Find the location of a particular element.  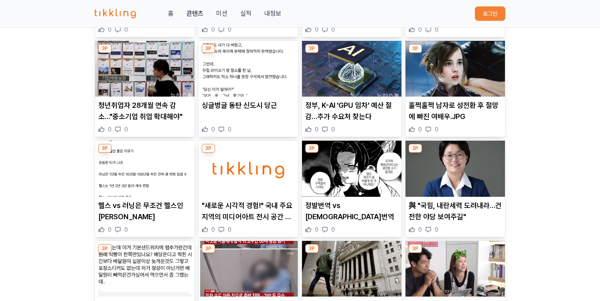

p: "새로운 시각적 경험!" 국내 주요 지역의 미디어아트 전시 공간 탐방기 is located at coordinates (248, 211).